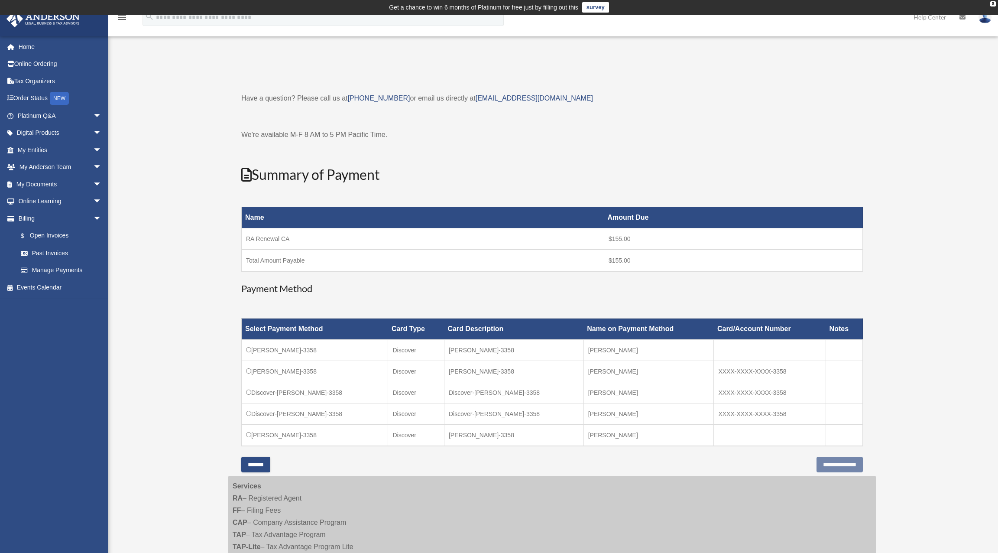 This screenshot has width=998, height=553. I want to click on a: menu, so click(122, 19).